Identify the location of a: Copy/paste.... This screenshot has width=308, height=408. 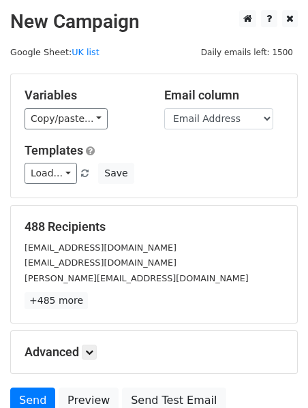
(66, 118).